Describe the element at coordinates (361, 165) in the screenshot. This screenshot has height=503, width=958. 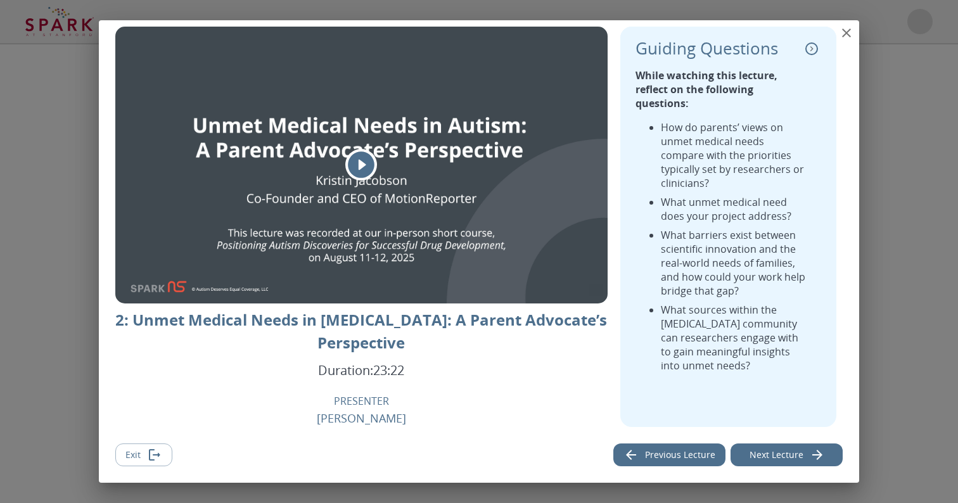
I see `button: play` at that location.